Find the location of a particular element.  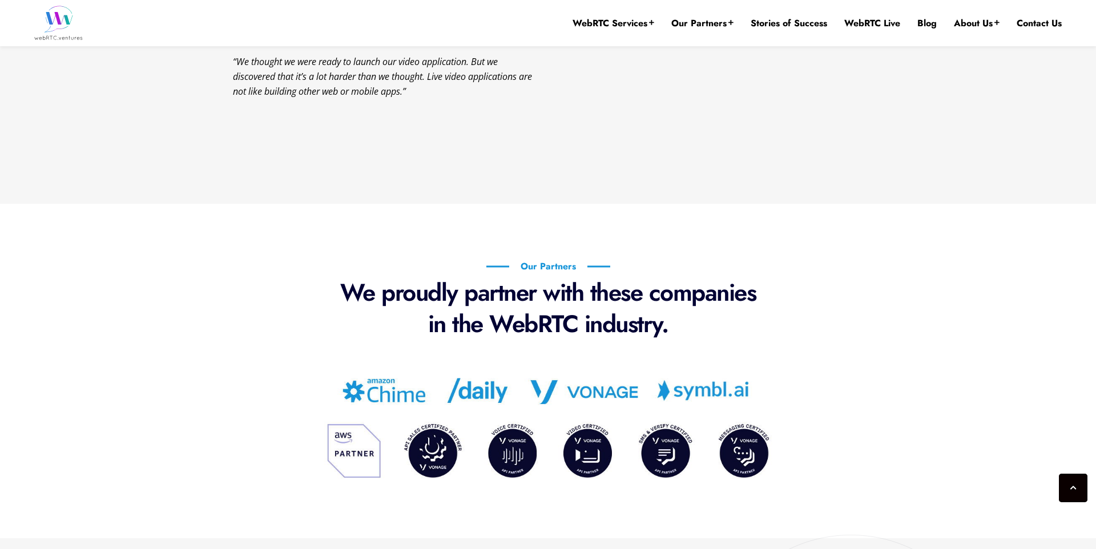

a: Stories of Success is located at coordinates (789, 23).